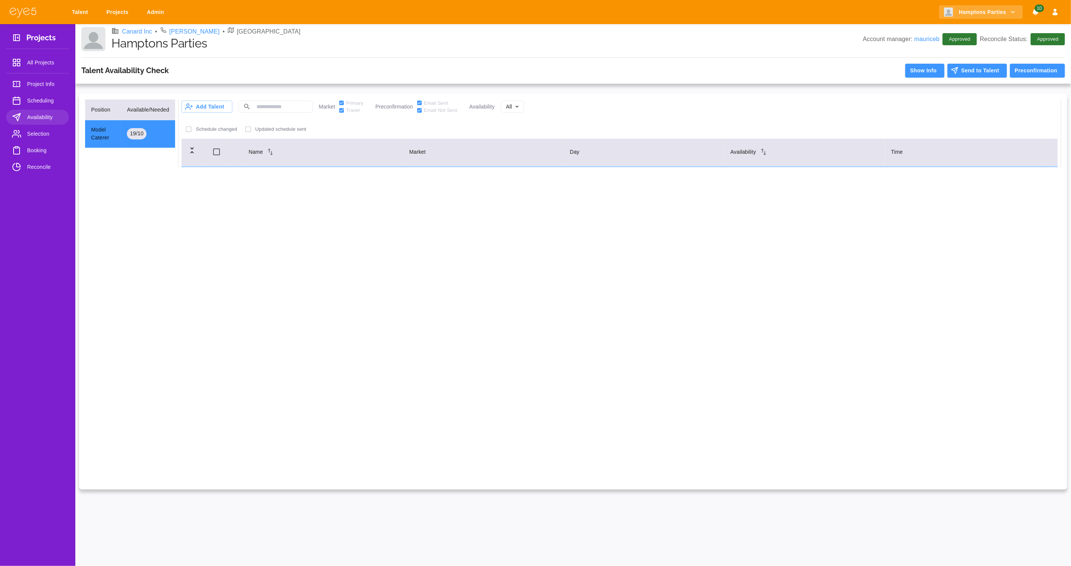 This screenshot has height=566, width=1071. I want to click on span: Email Sent, so click(436, 103).